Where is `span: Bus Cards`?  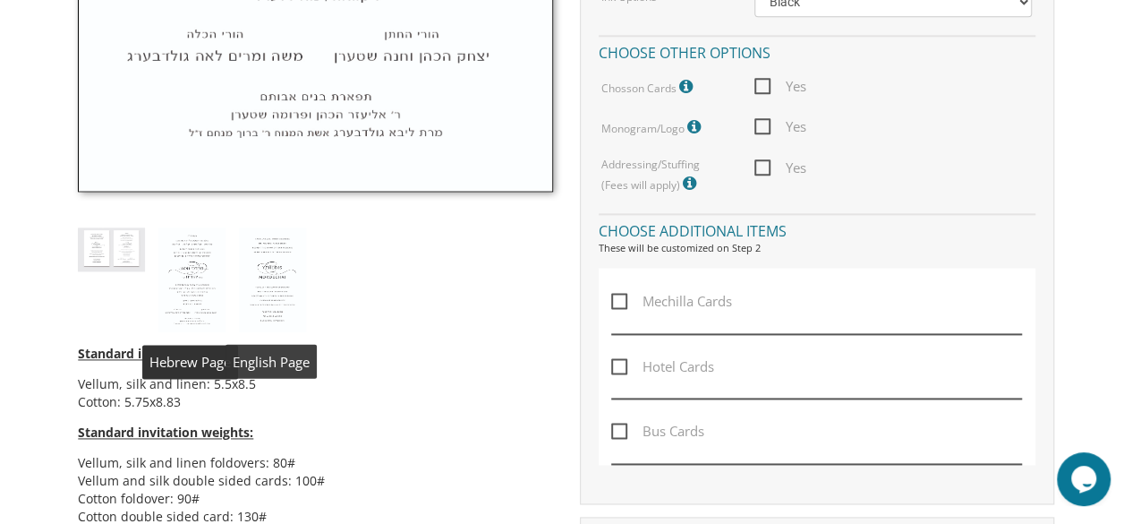 span: Bus Cards is located at coordinates (658, 431).